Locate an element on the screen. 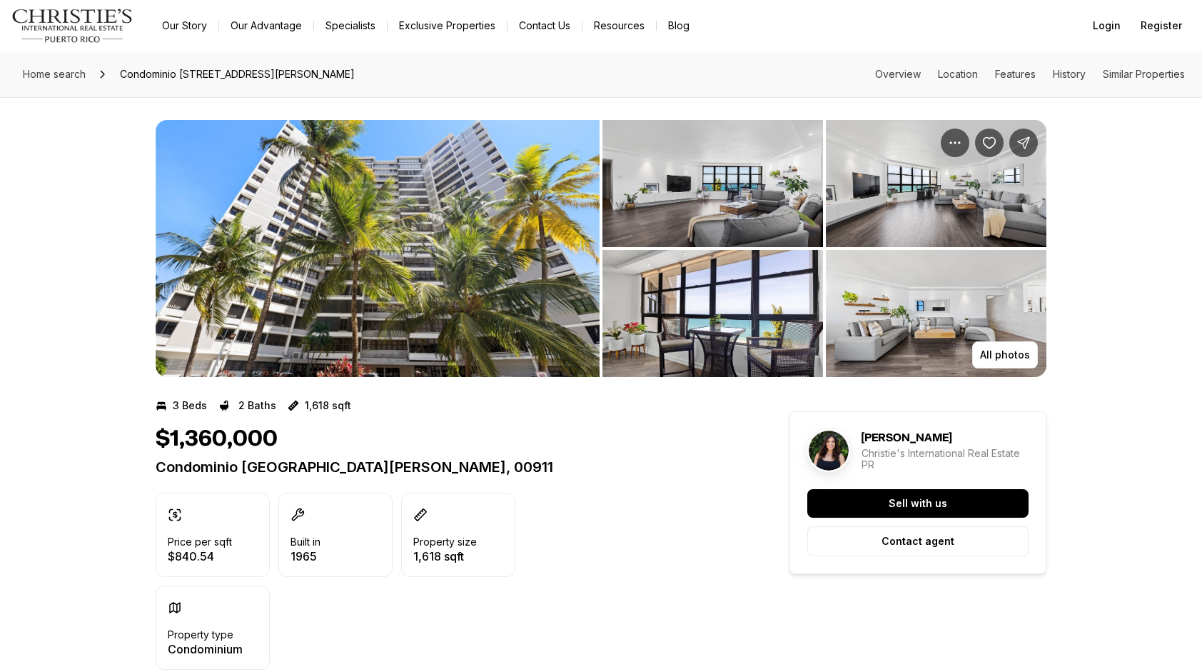 The width and height of the screenshot is (1202, 672). button: Login is located at coordinates (1106, 26).